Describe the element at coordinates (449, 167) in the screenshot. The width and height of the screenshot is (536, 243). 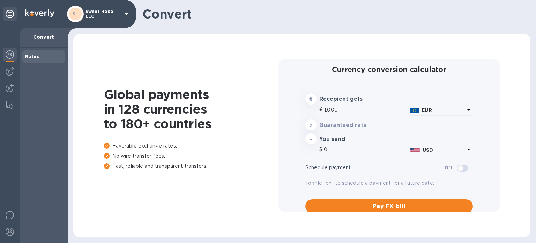
I see `b: Off` at that location.